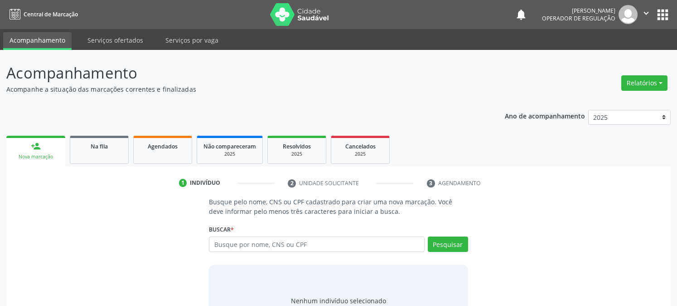 Image resolution: width=677 pixels, height=306 pixels. I want to click on div: Nova marcação, so click(36, 156).